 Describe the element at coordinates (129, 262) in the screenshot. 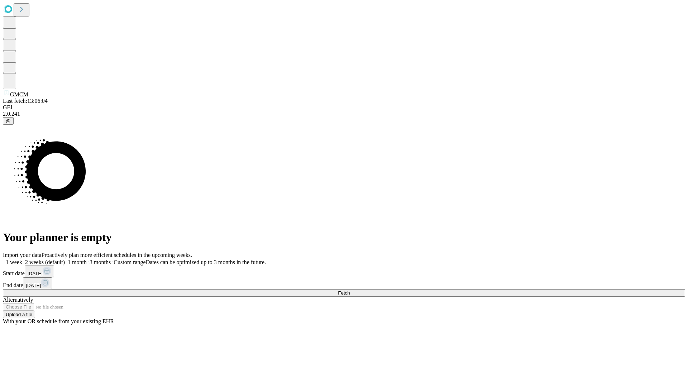

I see `span: Custom range` at that location.